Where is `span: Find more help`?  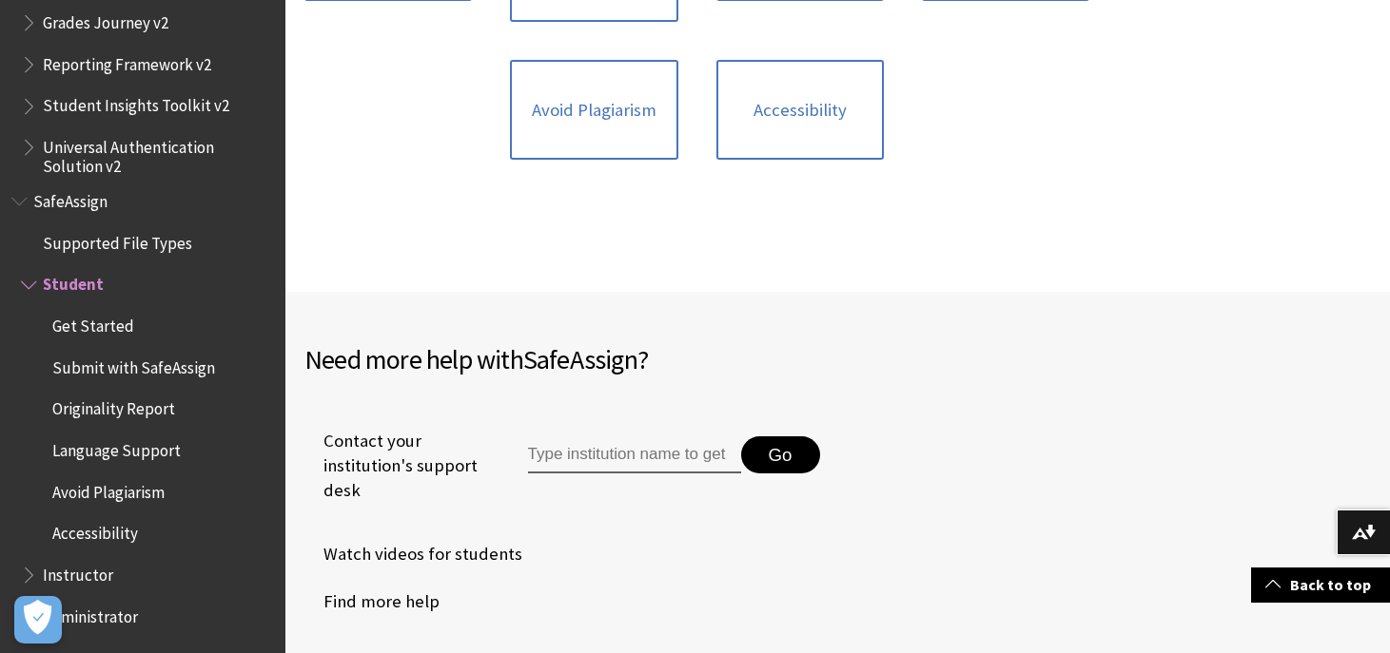 span: Find more help is located at coordinates (372, 602).